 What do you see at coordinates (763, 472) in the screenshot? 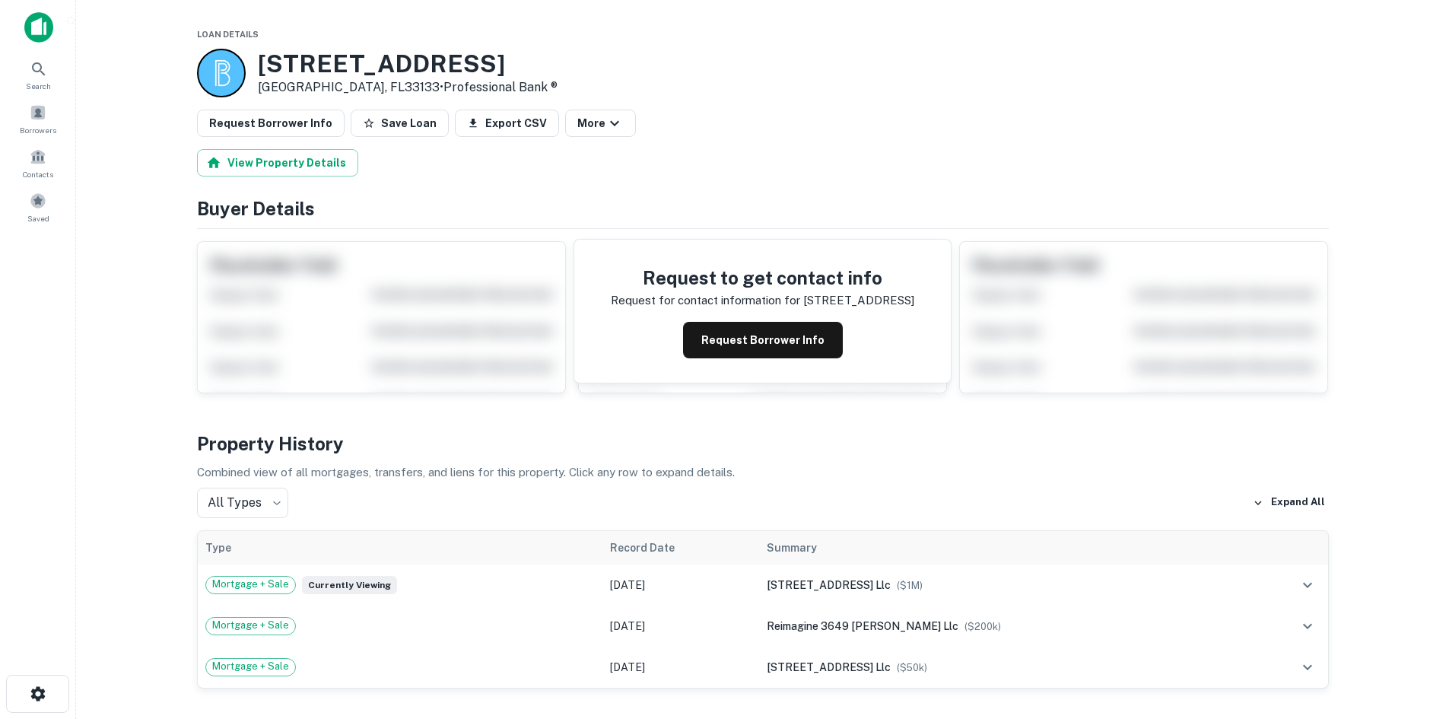
I see `p: Combined view of all mortgages, transfers, and liens for this property. Click any row to expand d...` at bounding box center [763, 472].